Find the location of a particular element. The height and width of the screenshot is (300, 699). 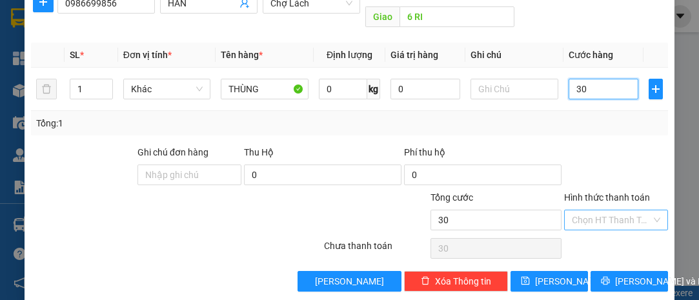

span: SL is located at coordinates (75, 55).